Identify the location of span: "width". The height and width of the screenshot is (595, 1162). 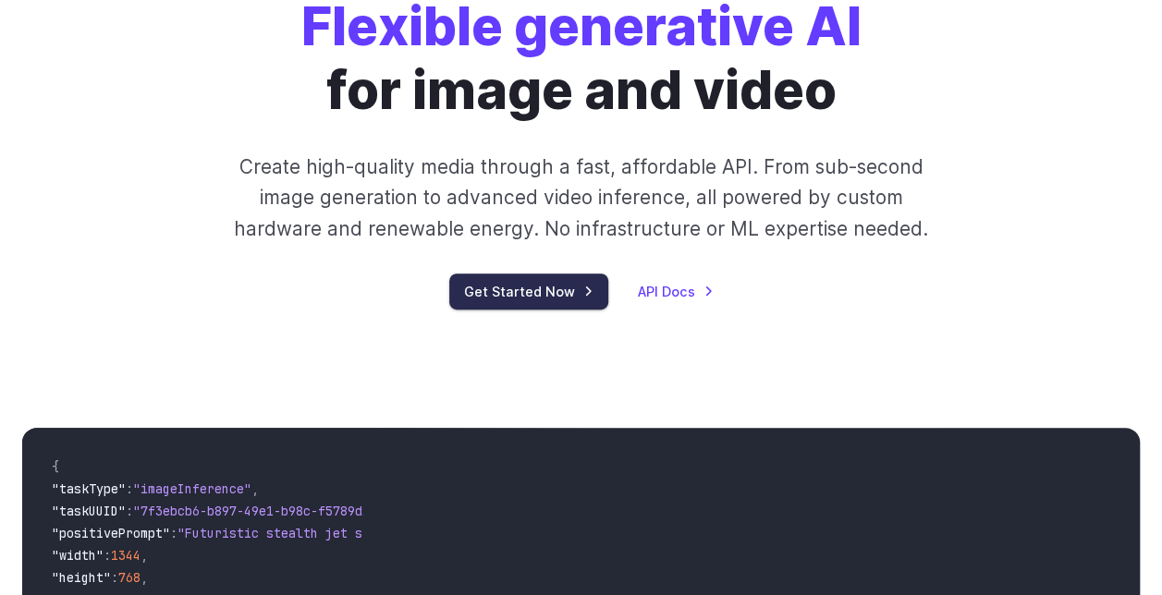
(78, 556).